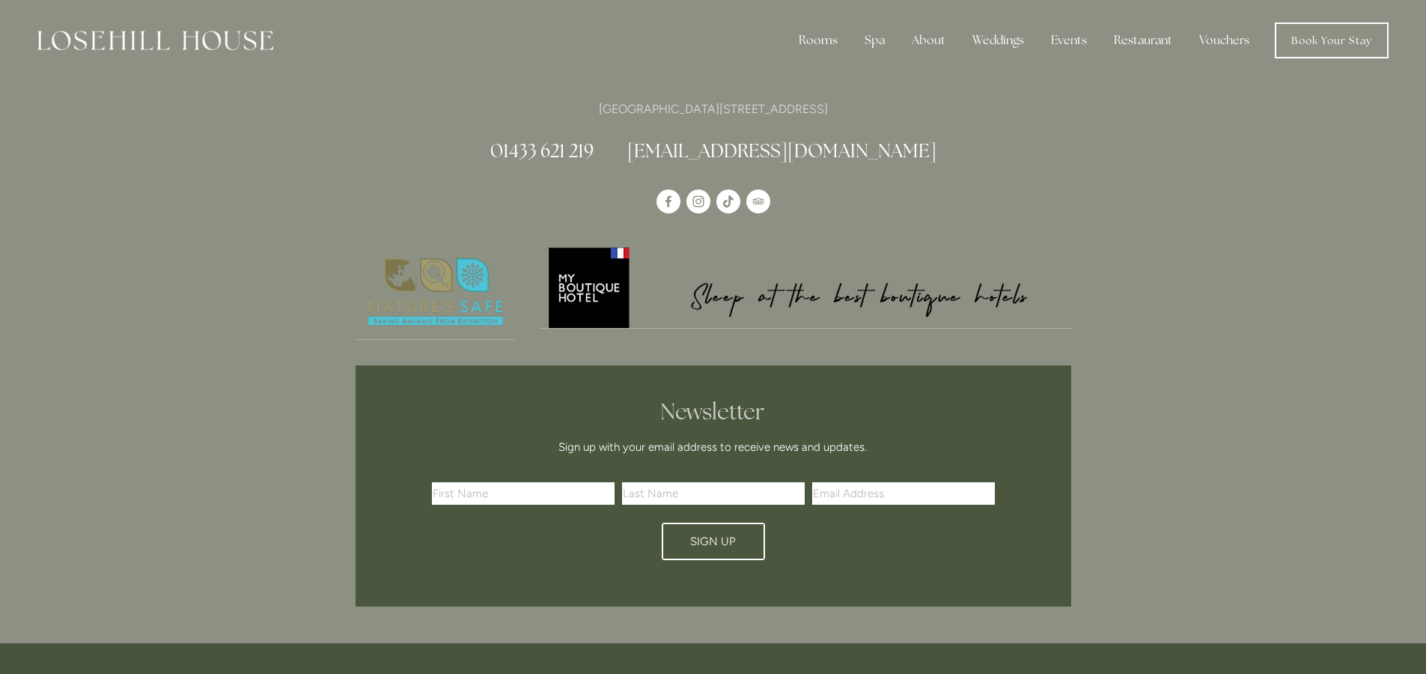  I want to click on img: My Boutique Hotel - Logo, so click(805, 286).